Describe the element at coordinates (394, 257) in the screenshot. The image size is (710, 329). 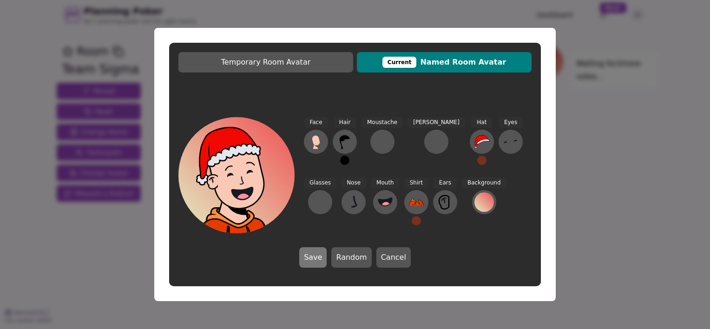
I see `button: Cancel` at that location.